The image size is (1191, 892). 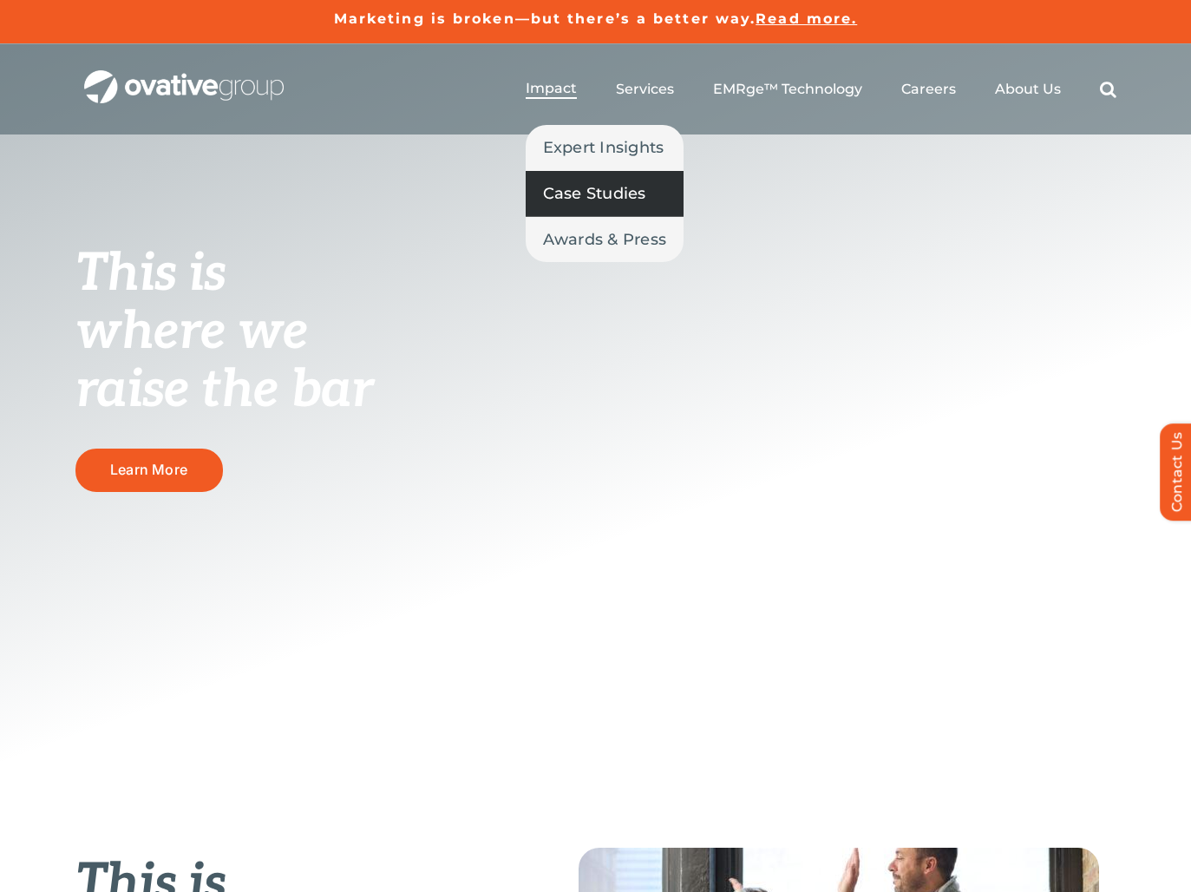 I want to click on a: OG_Full_horizontal_WHT, so click(x=184, y=76).